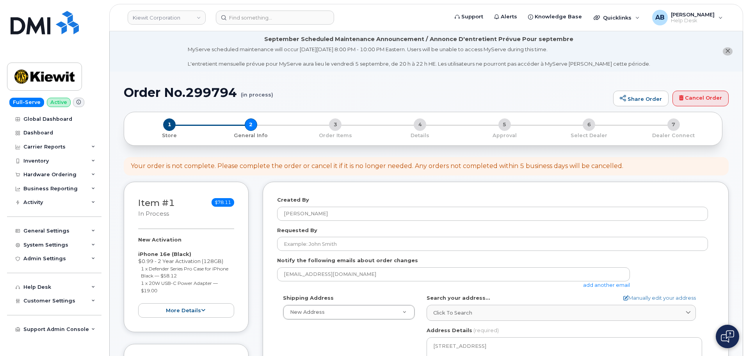 The image size is (747, 356). Describe the element at coordinates (169, 125) in the screenshot. I see `span: 1` at that location.